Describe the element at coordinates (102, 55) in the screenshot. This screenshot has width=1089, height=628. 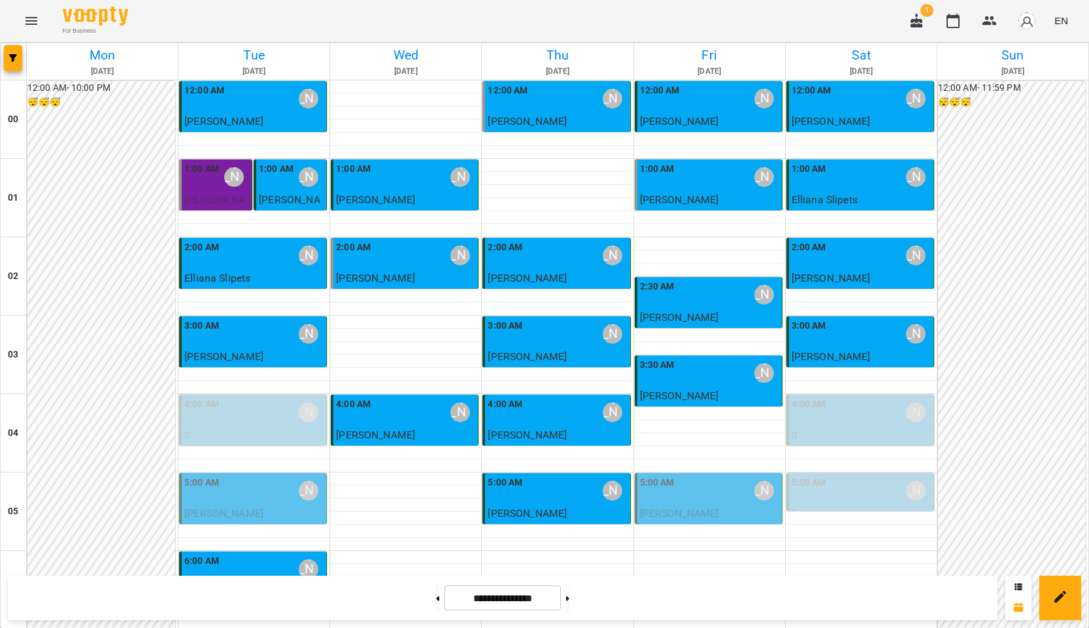
I see `h6: Mon` at that location.